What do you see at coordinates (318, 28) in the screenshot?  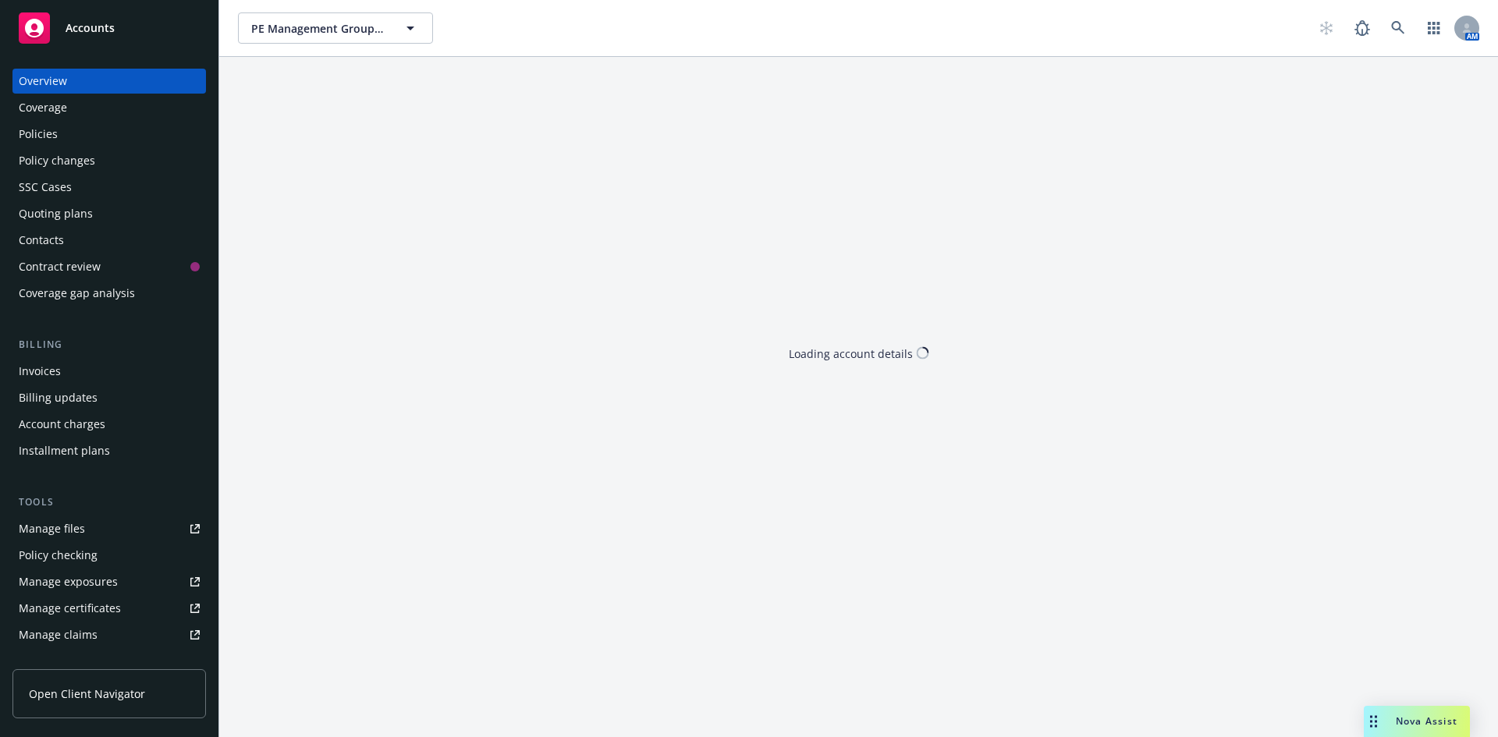 I see `span: PE Management Group, Inc.` at bounding box center [318, 28].